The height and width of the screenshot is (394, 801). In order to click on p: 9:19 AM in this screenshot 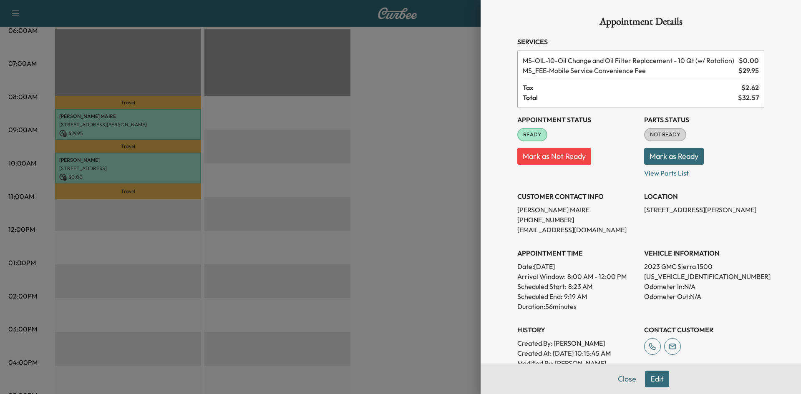, I will do `click(575, 297)`.